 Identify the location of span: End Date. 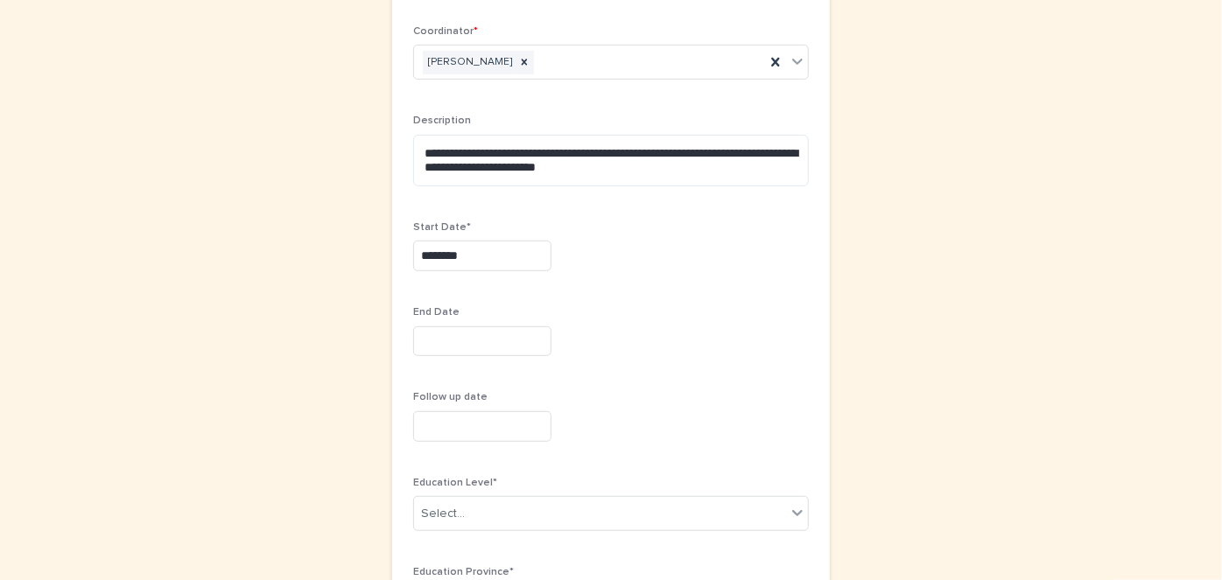
(436, 313).